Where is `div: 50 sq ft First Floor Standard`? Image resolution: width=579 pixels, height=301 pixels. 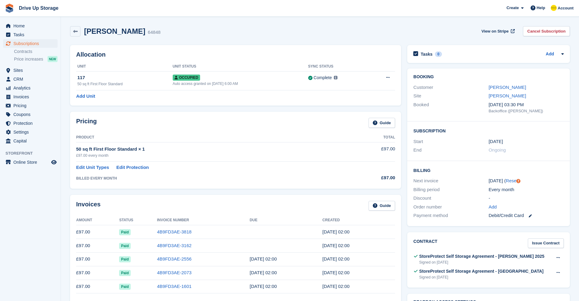 div: 50 sq ft First Floor Standard is located at coordinates (125, 84).